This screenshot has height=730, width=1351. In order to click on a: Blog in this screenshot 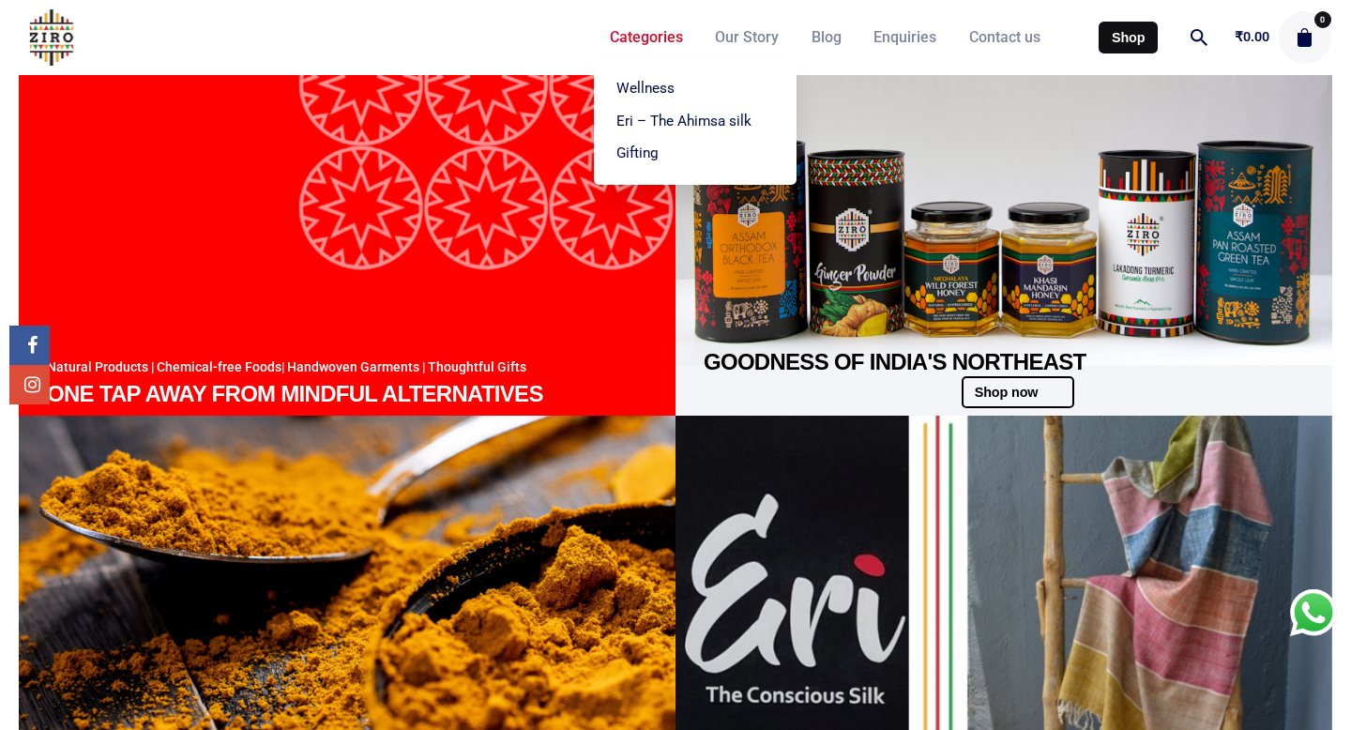, I will do `click(826, 38)`.